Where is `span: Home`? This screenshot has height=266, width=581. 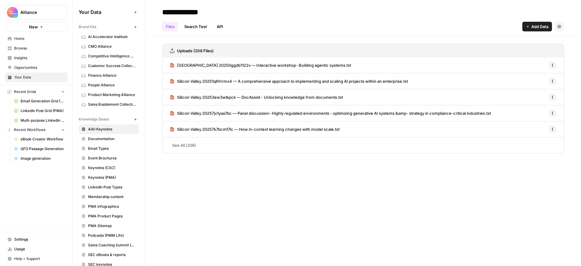 span: Home is located at coordinates (39, 39).